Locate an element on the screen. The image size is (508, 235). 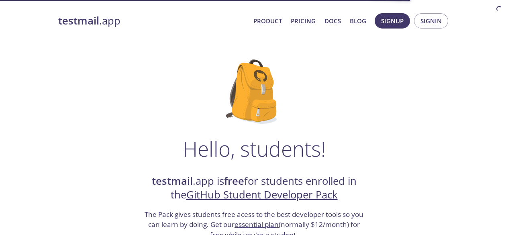
button: Signup is located at coordinates (392, 21).